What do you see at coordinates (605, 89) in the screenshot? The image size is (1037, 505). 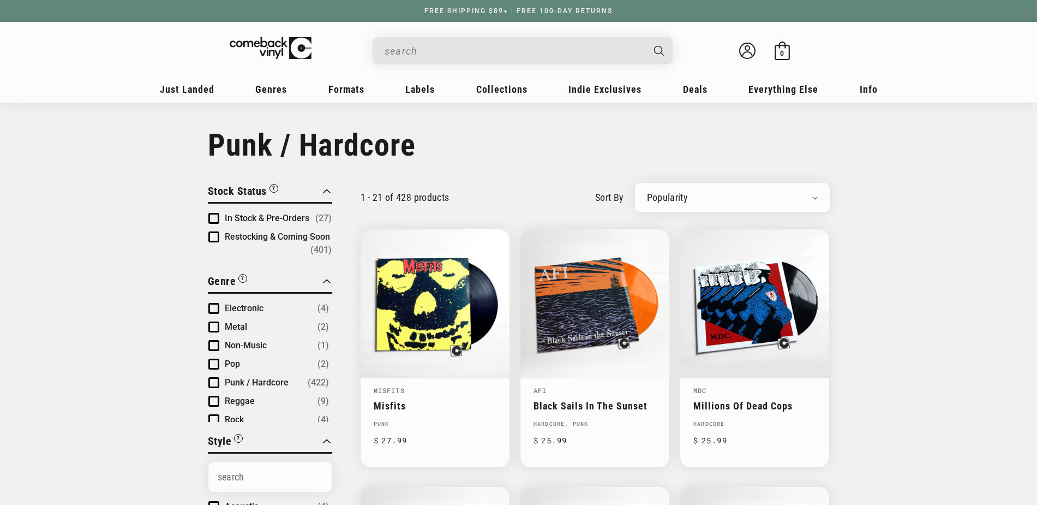 I see `span: Indie Exclusives` at bounding box center [605, 89].